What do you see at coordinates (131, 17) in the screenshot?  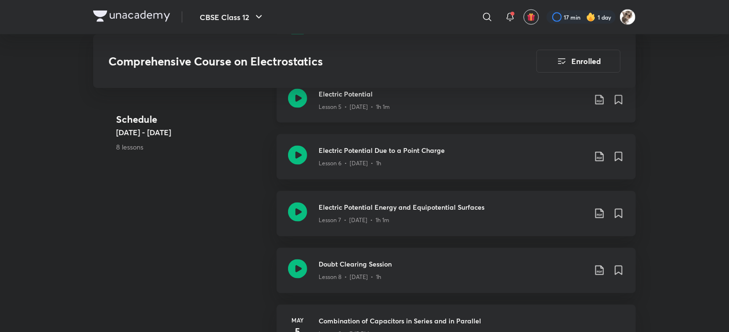 I see `a: Company Logo` at bounding box center [131, 17].